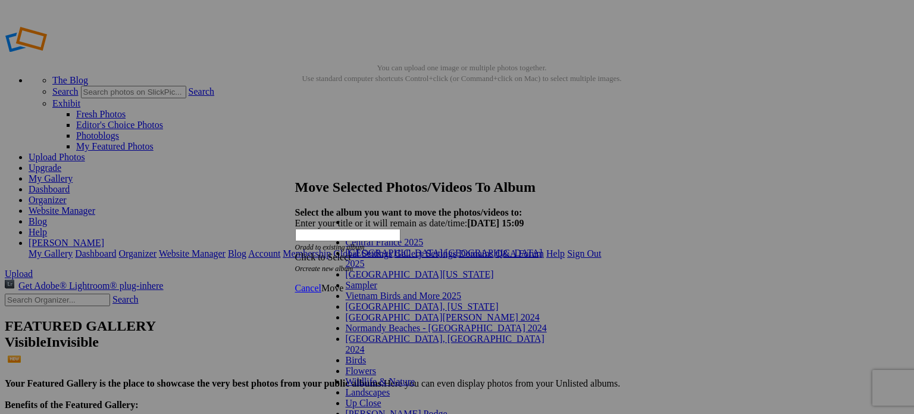 This screenshot has height=414, width=914. What do you see at coordinates (308, 287) in the screenshot?
I see `span: Cancel` at bounding box center [308, 287].